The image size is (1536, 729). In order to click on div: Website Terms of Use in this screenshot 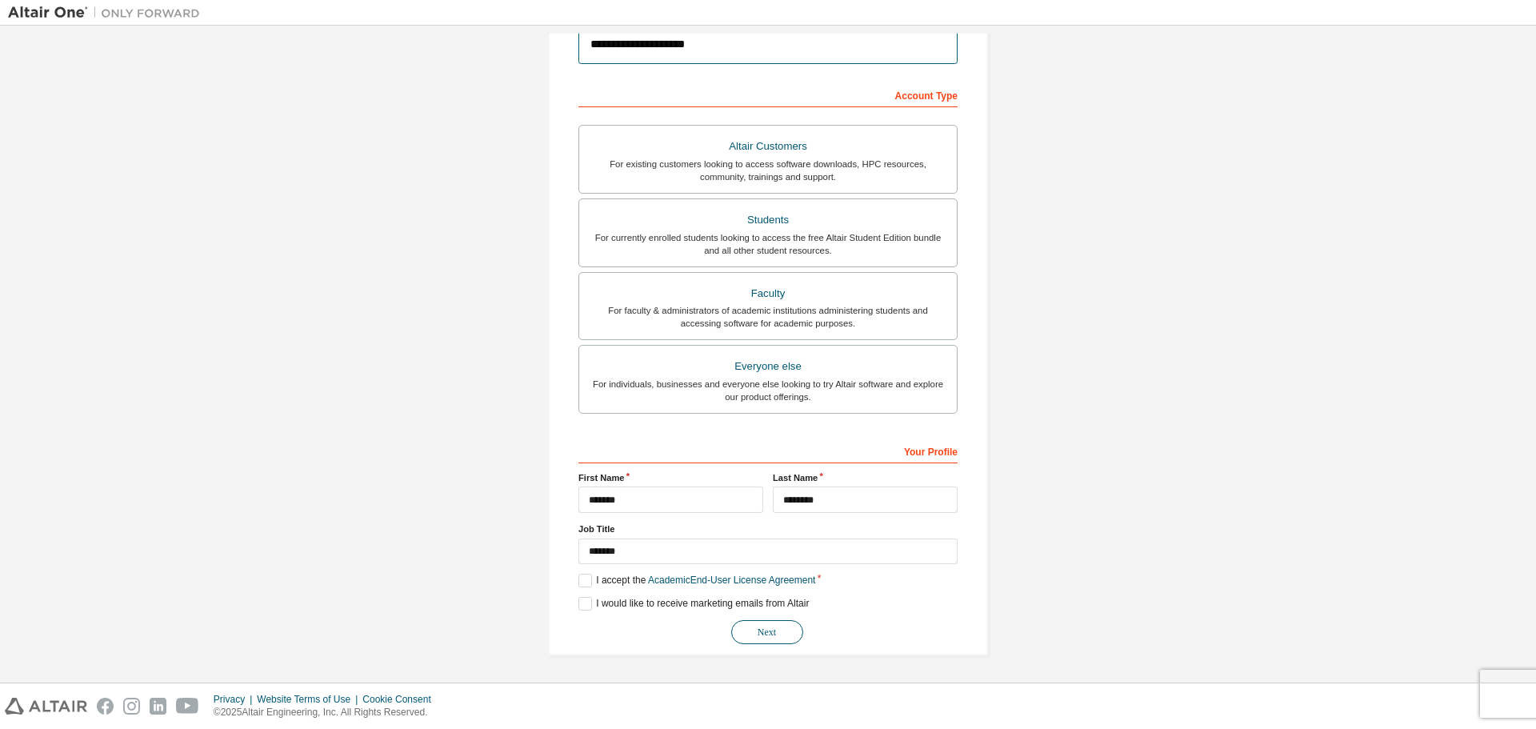, I will do `click(310, 699)`.